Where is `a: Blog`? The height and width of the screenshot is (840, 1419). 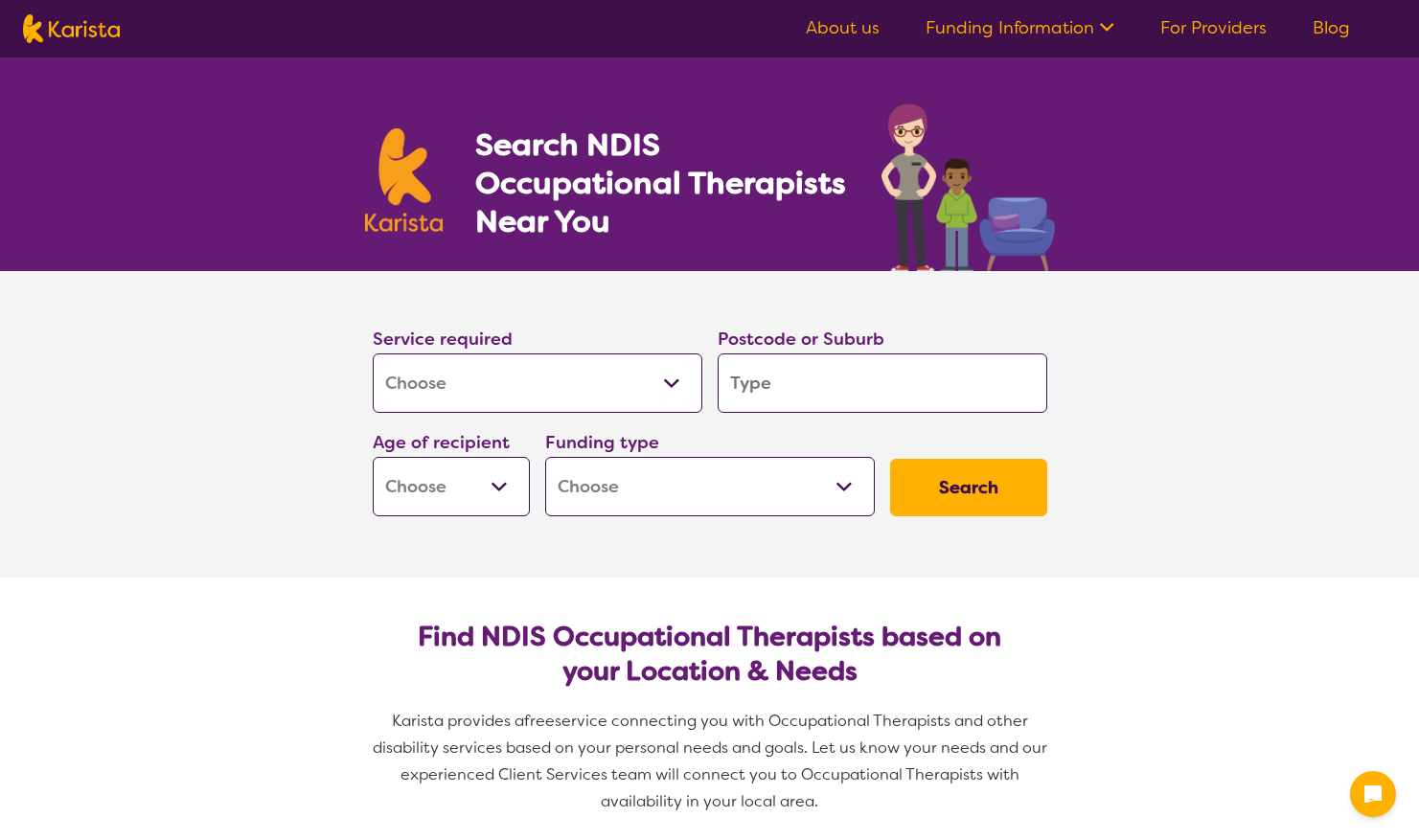 a: Blog is located at coordinates (1331, 28).